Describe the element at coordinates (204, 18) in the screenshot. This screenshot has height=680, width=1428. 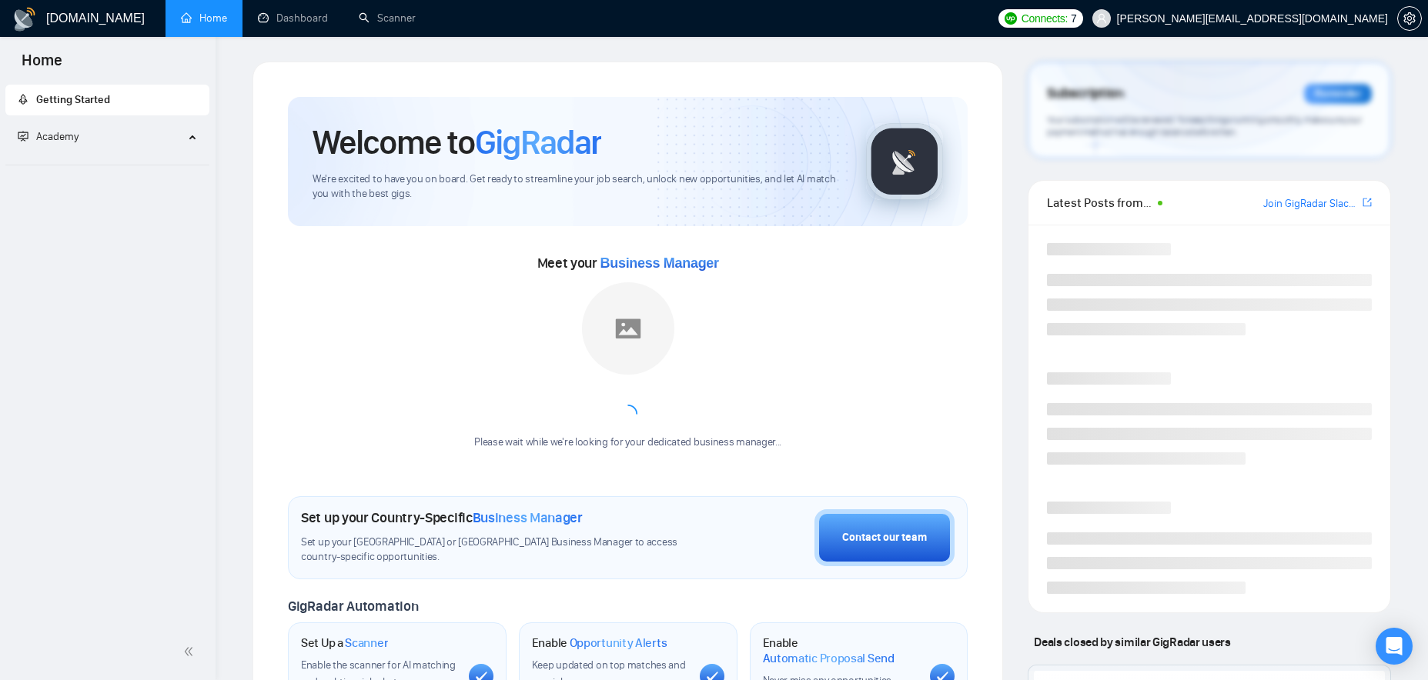
I see `a: homeHome` at that location.